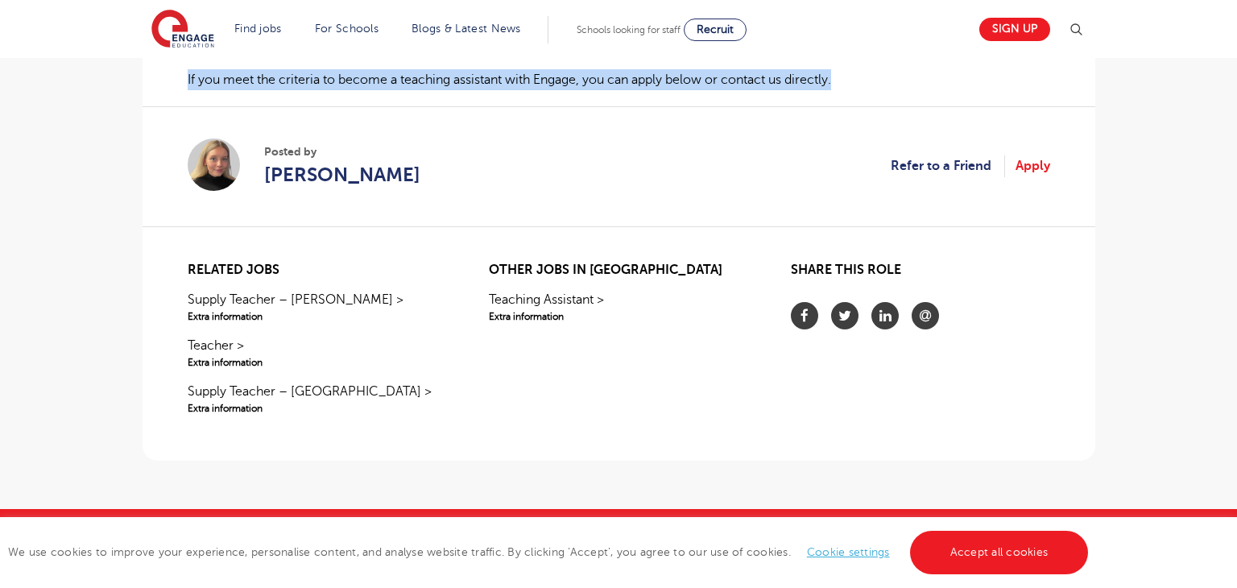 The height and width of the screenshot is (588, 1237). I want to click on a: Find jobs, so click(258, 28).